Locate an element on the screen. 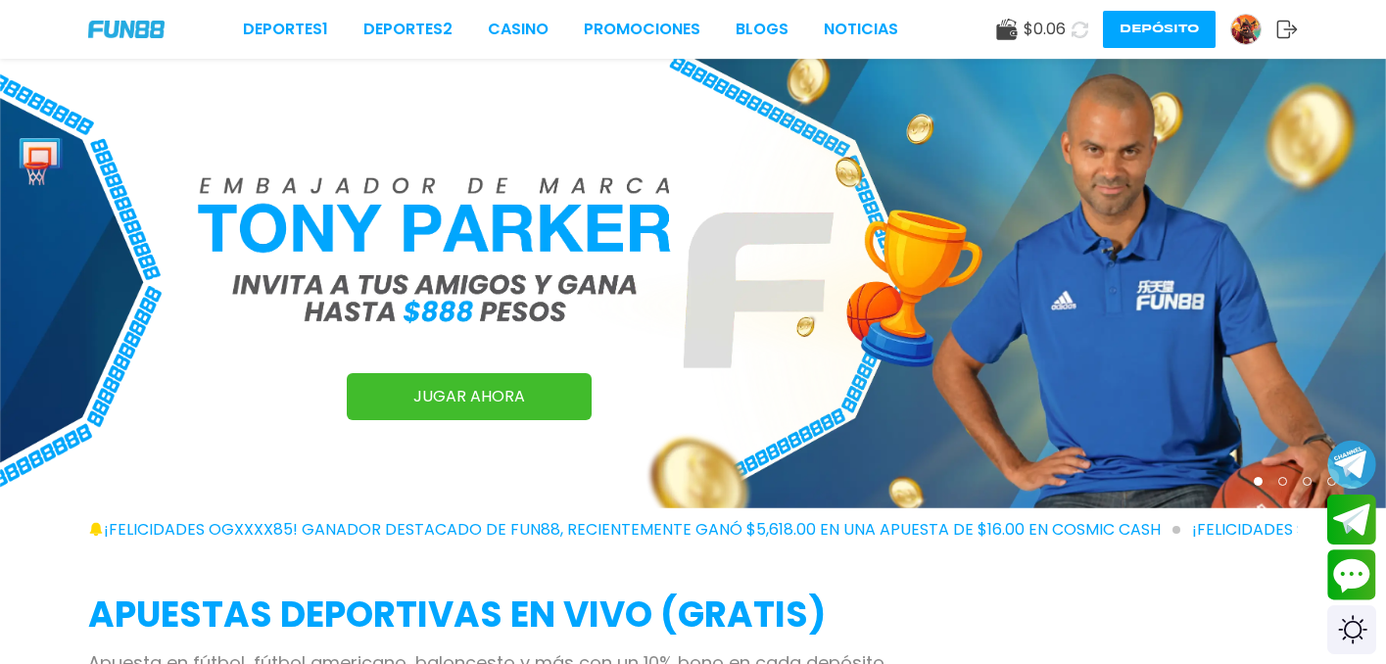 The width and height of the screenshot is (1386, 664). button: Contact customer service is located at coordinates (1352, 575).